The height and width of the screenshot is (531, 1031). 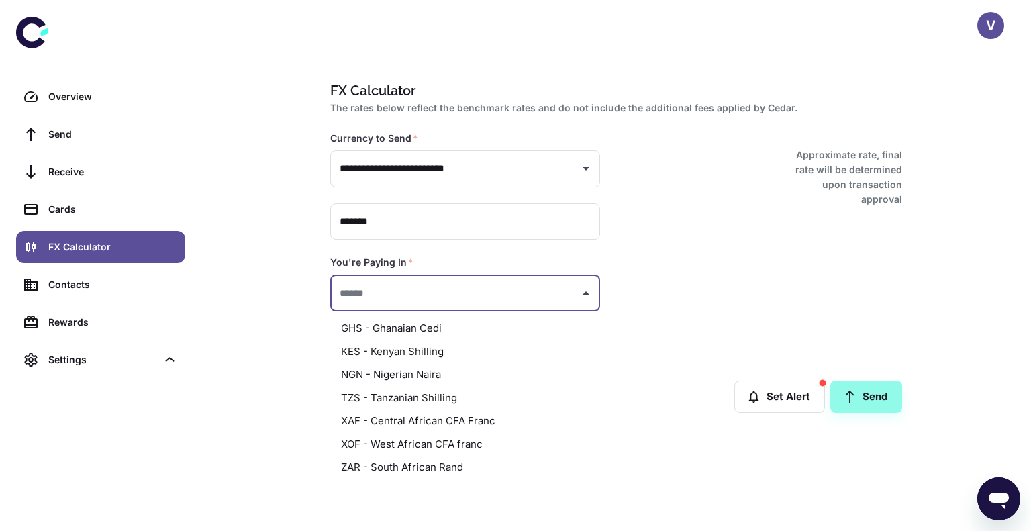 I want to click on li: XAF - Central African CFA Franc, so click(x=465, y=421).